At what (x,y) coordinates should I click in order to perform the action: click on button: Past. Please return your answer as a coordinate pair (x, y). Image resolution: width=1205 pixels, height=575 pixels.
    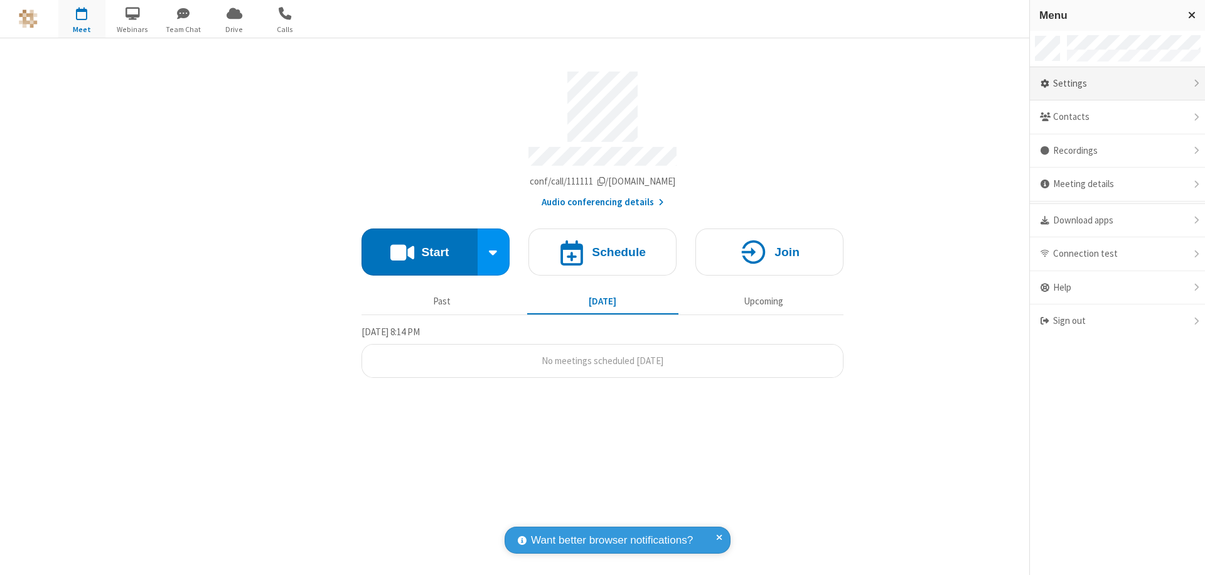
    Looking at the image, I should click on (442, 301).